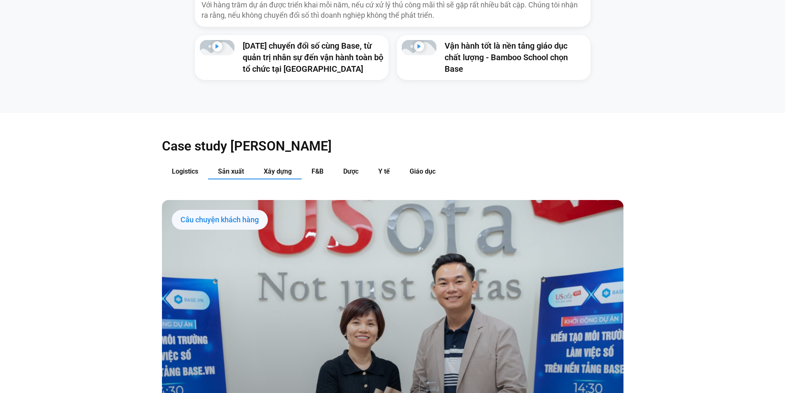 The image size is (785, 393). Describe the element at coordinates (231, 171) in the screenshot. I see `span: Sản xuất` at that location.